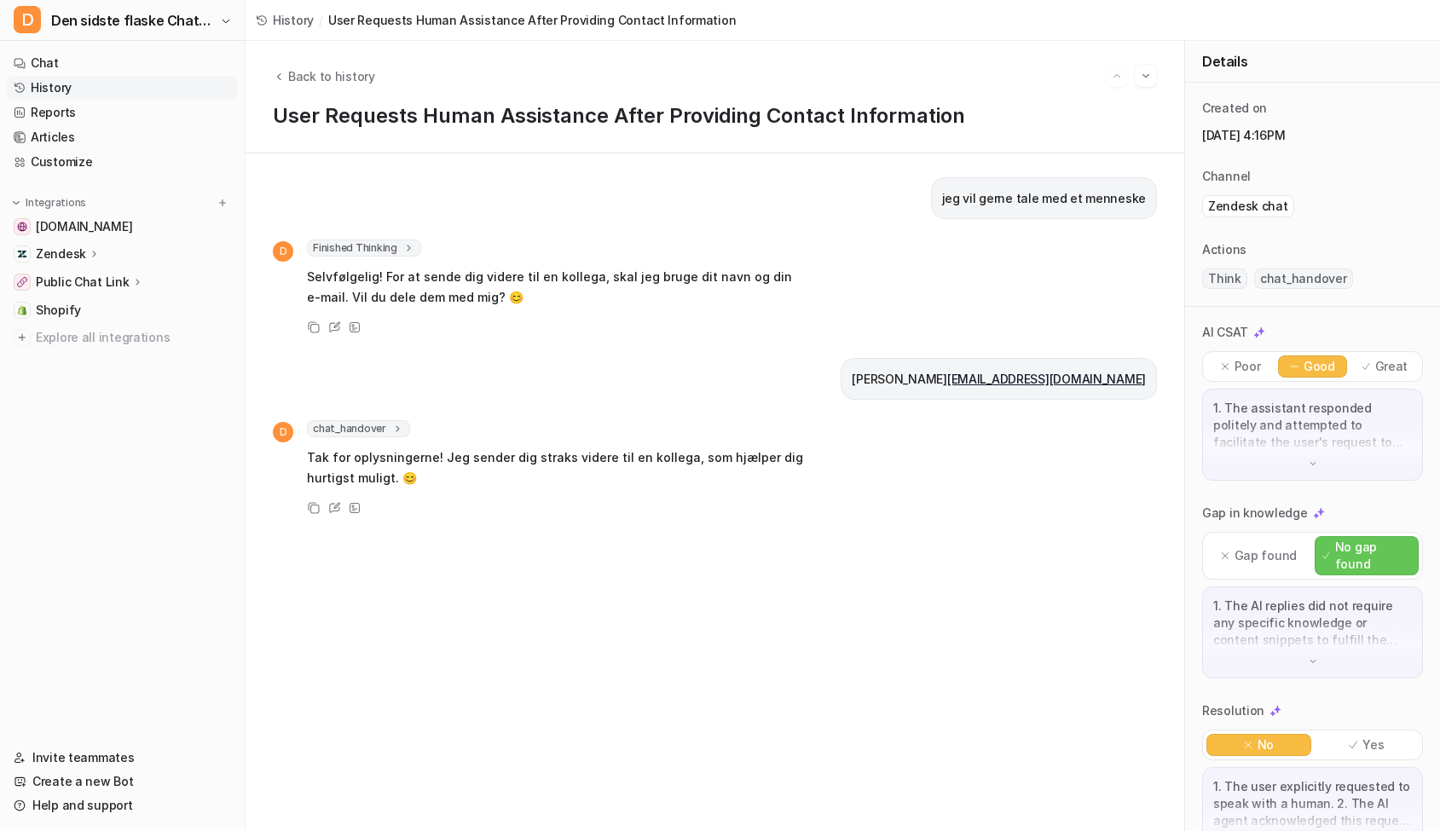 The image size is (1440, 831). Describe the element at coordinates (364, 248) in the screenshot. I see `span: Finished Thinking` at that location.